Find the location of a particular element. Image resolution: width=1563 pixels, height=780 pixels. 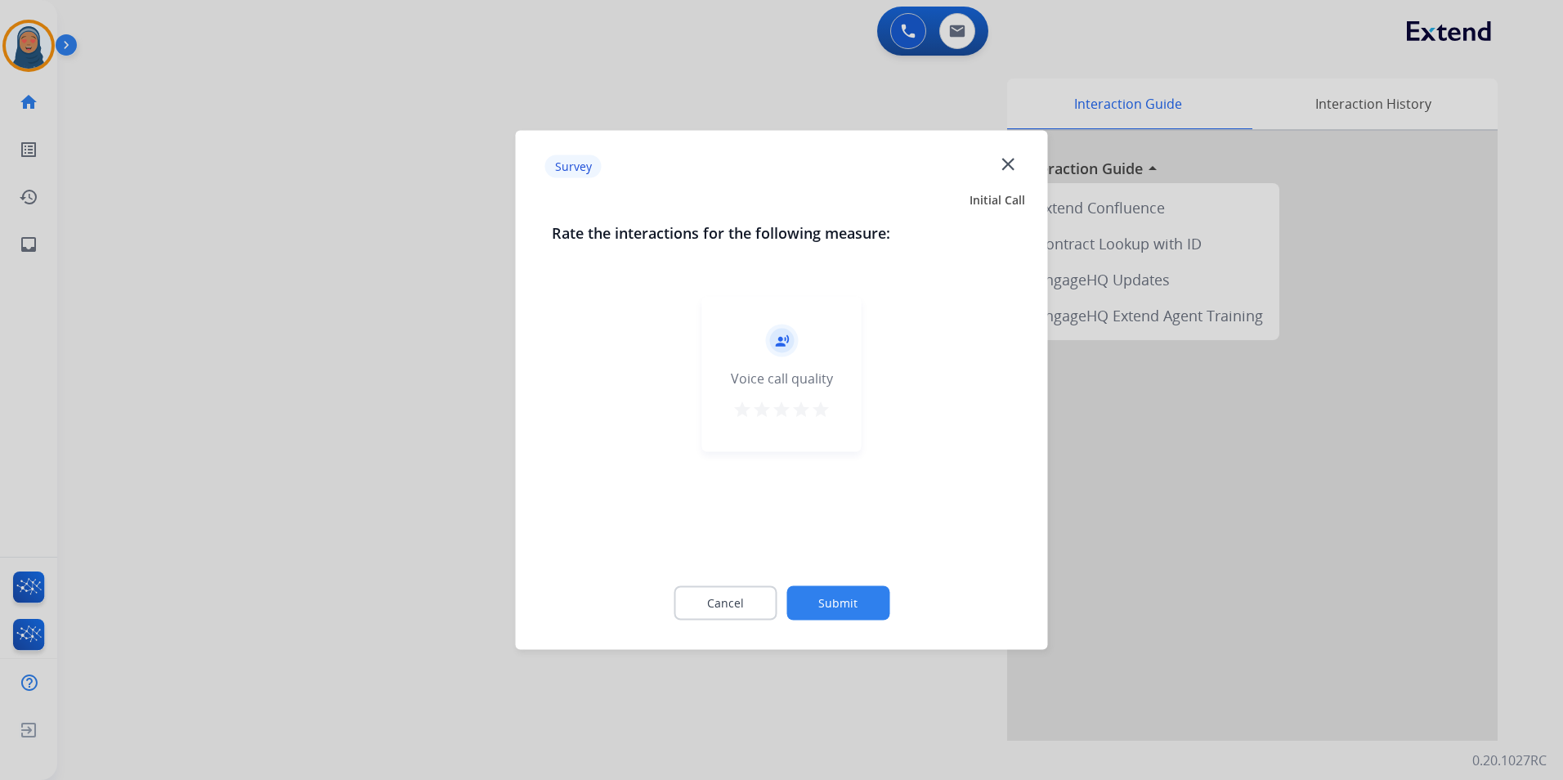

mat-icon: record_voice_over is located at coordinates (781, 341).